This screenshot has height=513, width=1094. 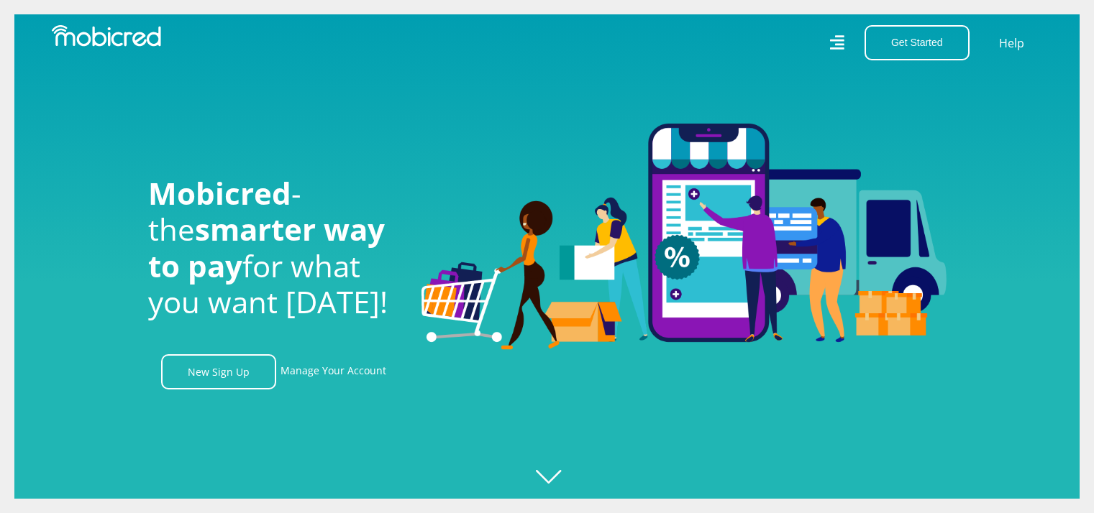 What do you see at coordinates (917, 42) in the screenshot?
I see `button: Get Started` at bounding box center [917, 42].